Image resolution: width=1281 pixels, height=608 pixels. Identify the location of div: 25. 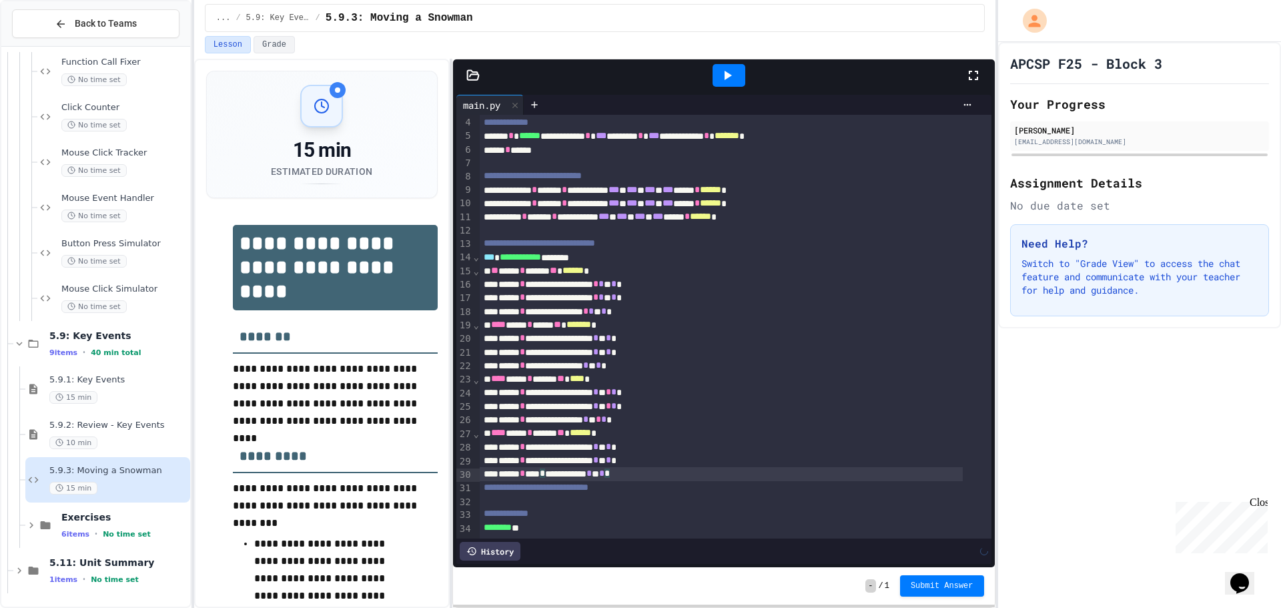
(464, 407).